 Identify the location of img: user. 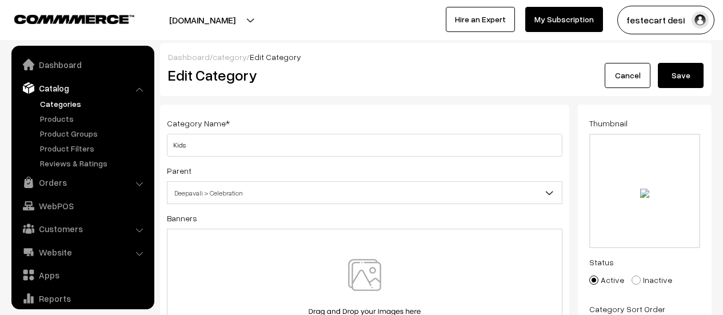
(700, 20).